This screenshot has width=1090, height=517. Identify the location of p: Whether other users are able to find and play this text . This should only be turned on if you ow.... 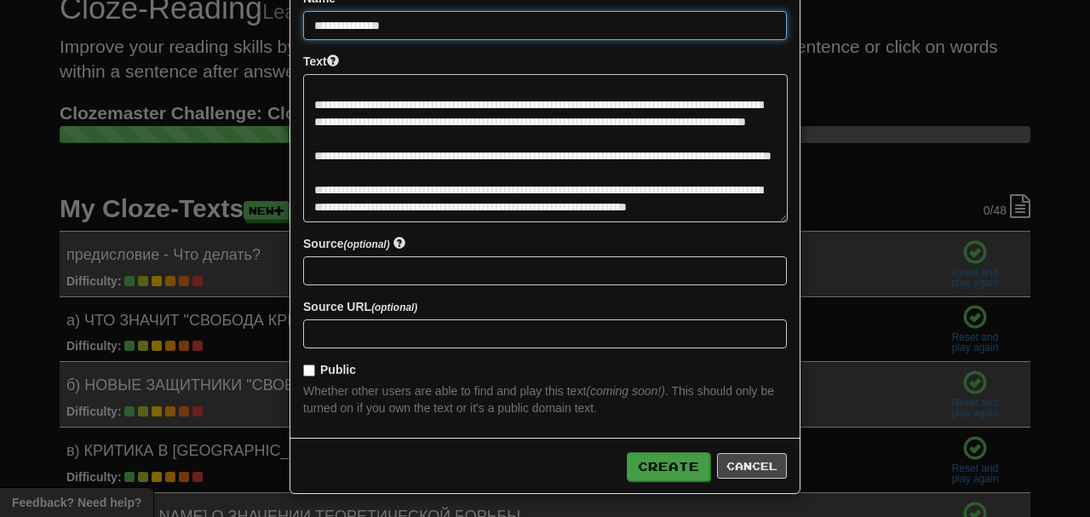
(545, 399).